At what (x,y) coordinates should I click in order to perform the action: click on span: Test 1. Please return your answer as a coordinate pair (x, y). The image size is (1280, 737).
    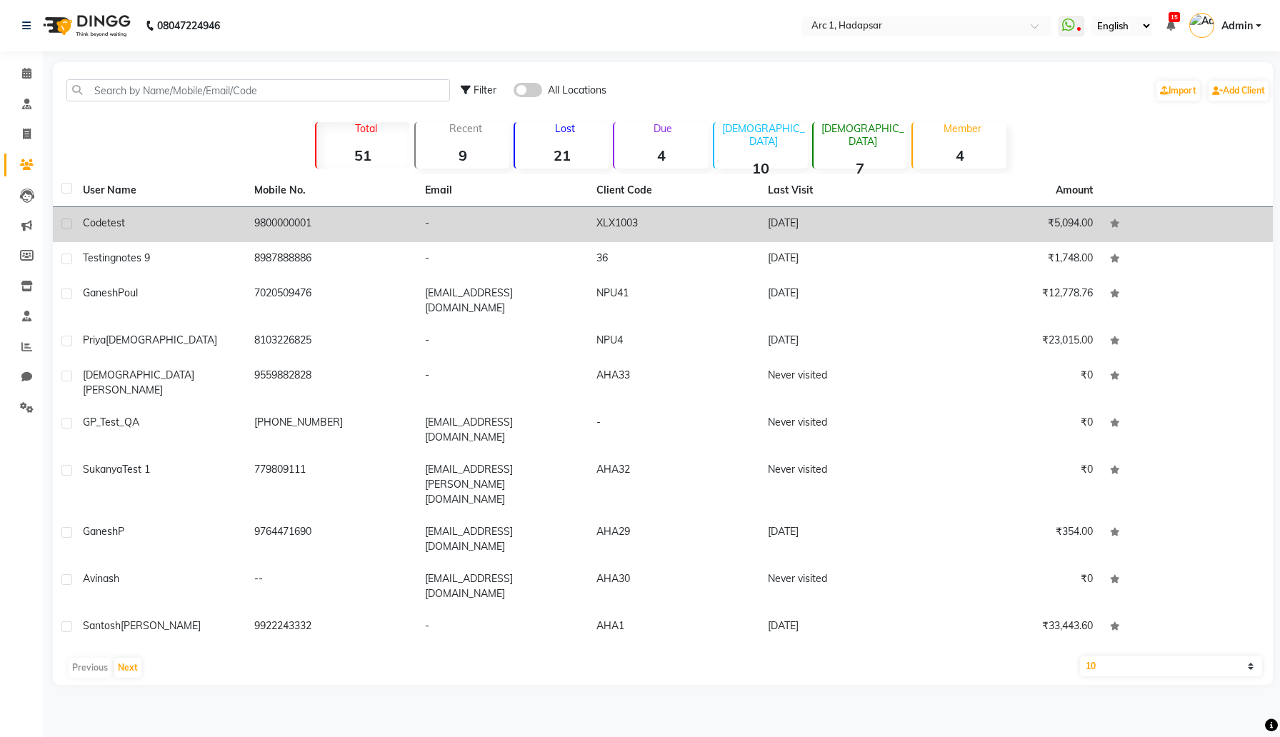
    Looking at the image, I should click on (136, 469).